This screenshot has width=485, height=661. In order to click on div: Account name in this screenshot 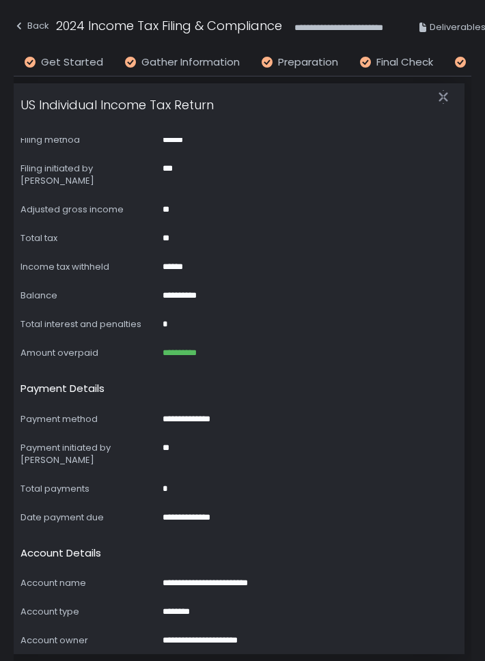, I will do `click(89, 584)`.